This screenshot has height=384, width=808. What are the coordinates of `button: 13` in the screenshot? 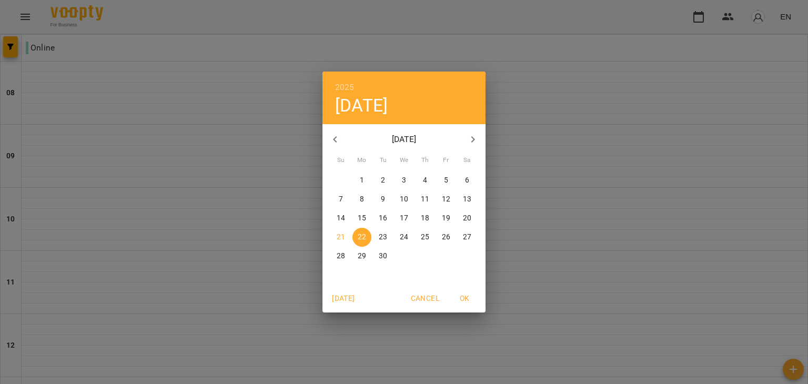 It's located at (467, 199).